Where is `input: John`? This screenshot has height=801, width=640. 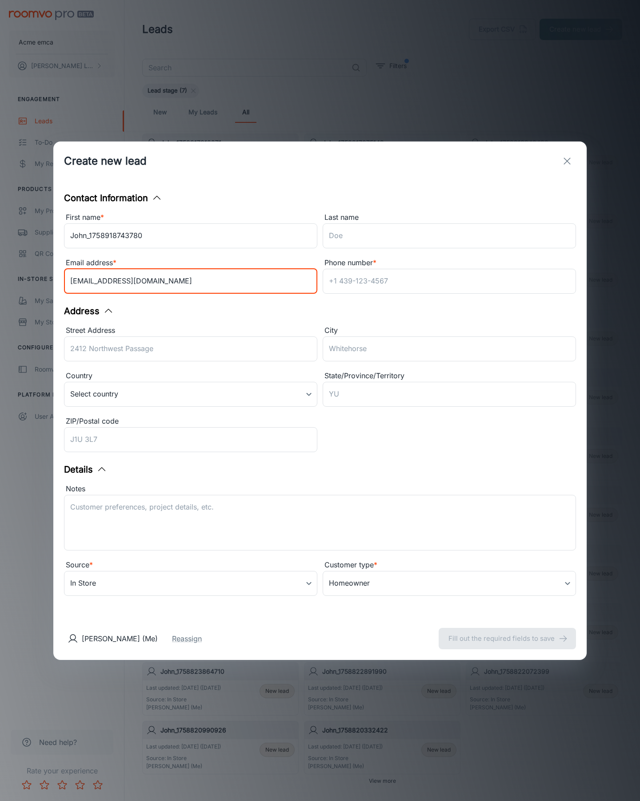 input: John is located at coordinates (191, 236).